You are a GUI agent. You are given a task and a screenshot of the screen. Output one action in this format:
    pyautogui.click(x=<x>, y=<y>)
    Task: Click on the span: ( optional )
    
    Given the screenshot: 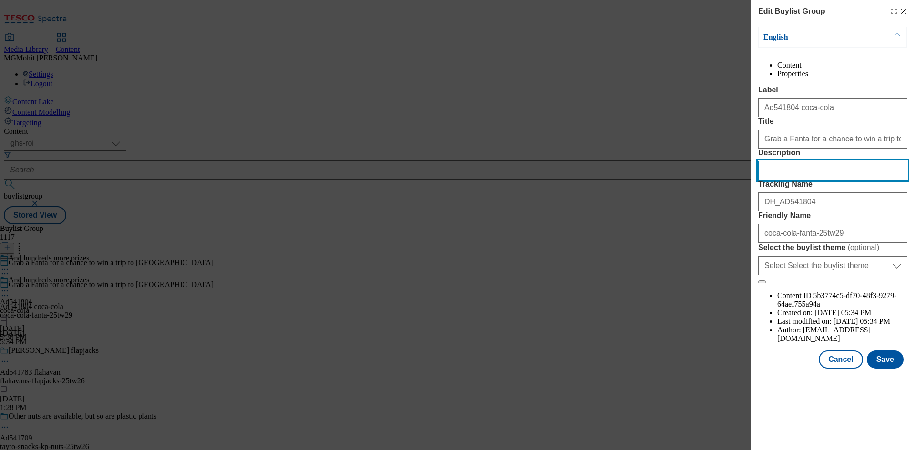 What is the action you would take?
    pyautogui.click(x=864, y=247)
    